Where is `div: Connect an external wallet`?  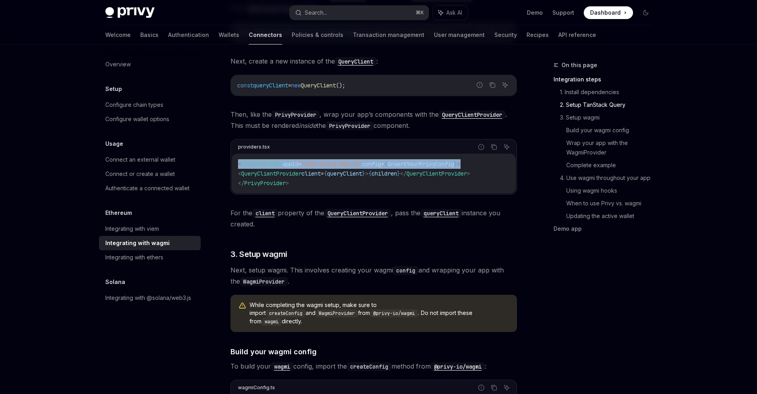 div: Connect an external wallet is located at coordinates (140, 160).